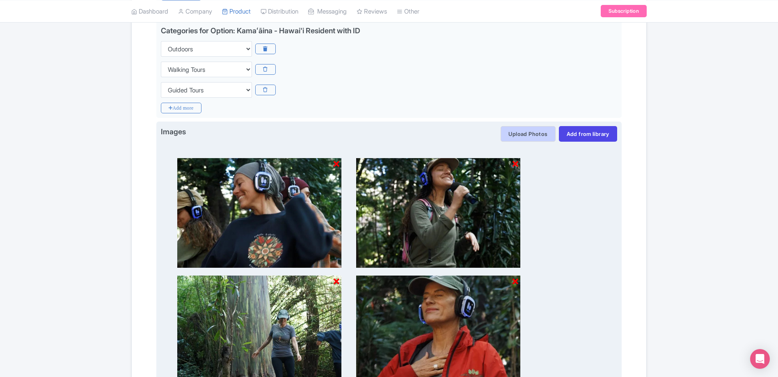 This screenshot has height=377, width=778. I want to click on img: h5i4yxvxcibwi2s75zbs.webp, so click(259, 213).